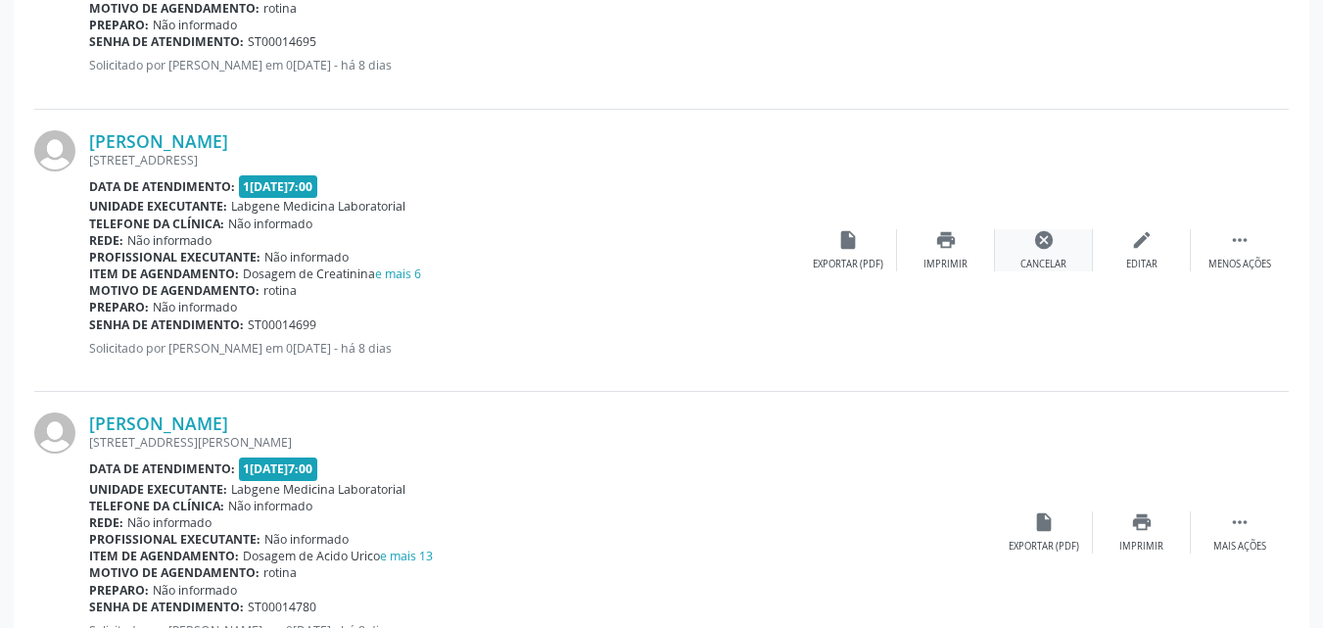  I want to click on a: e mais 13, so click(406, 555).